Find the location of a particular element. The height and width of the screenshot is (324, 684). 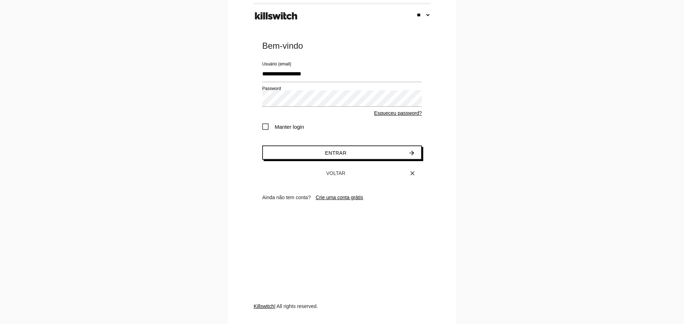

label: Password is located at coordinates (271, 89).